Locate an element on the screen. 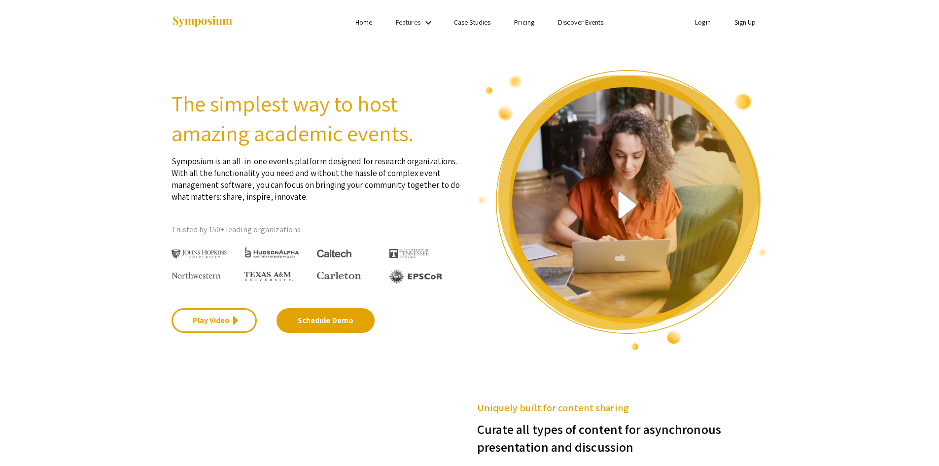 The height and width of the screenshot is (466, 939). img: Texas A&M University is located at coordinates (269, 277).